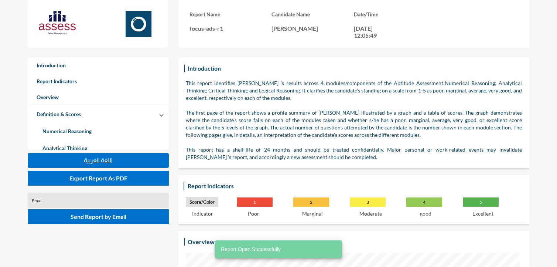  Describe the element at coordinates (201, 241) in the screenshot. I see `h3: Overview` at that location.